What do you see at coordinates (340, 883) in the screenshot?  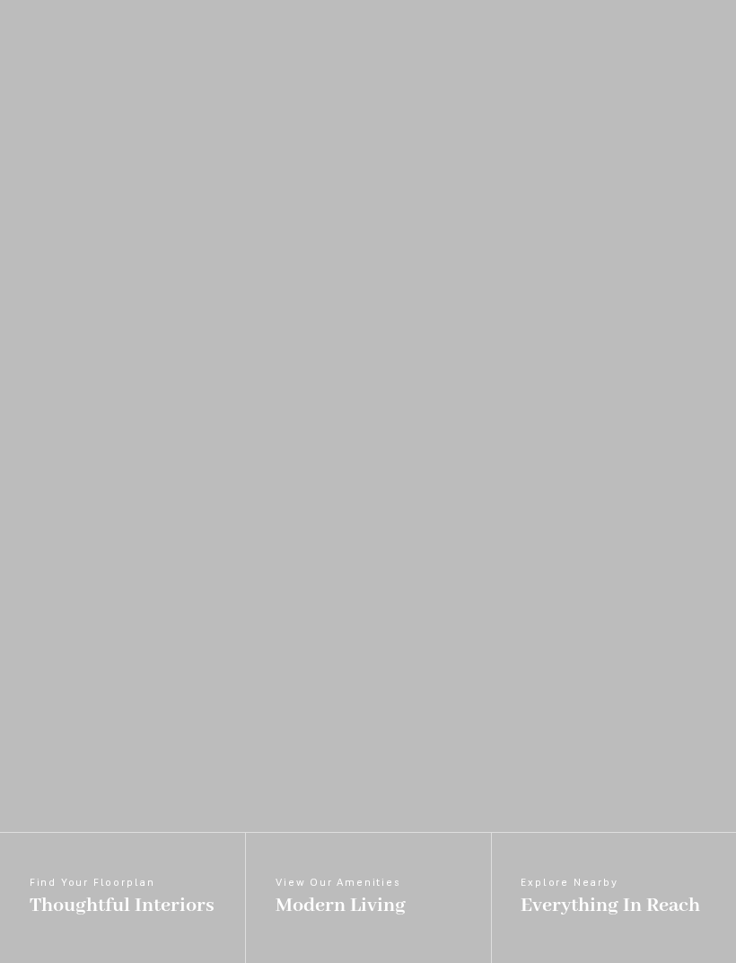 I see `span: View Our Amenities` at bounding box center [340, 883].